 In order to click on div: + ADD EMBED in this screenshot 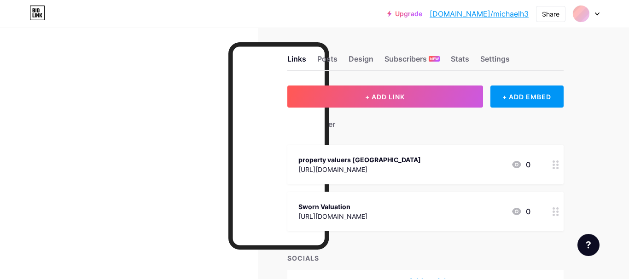, I will do `click(527, 97)`.